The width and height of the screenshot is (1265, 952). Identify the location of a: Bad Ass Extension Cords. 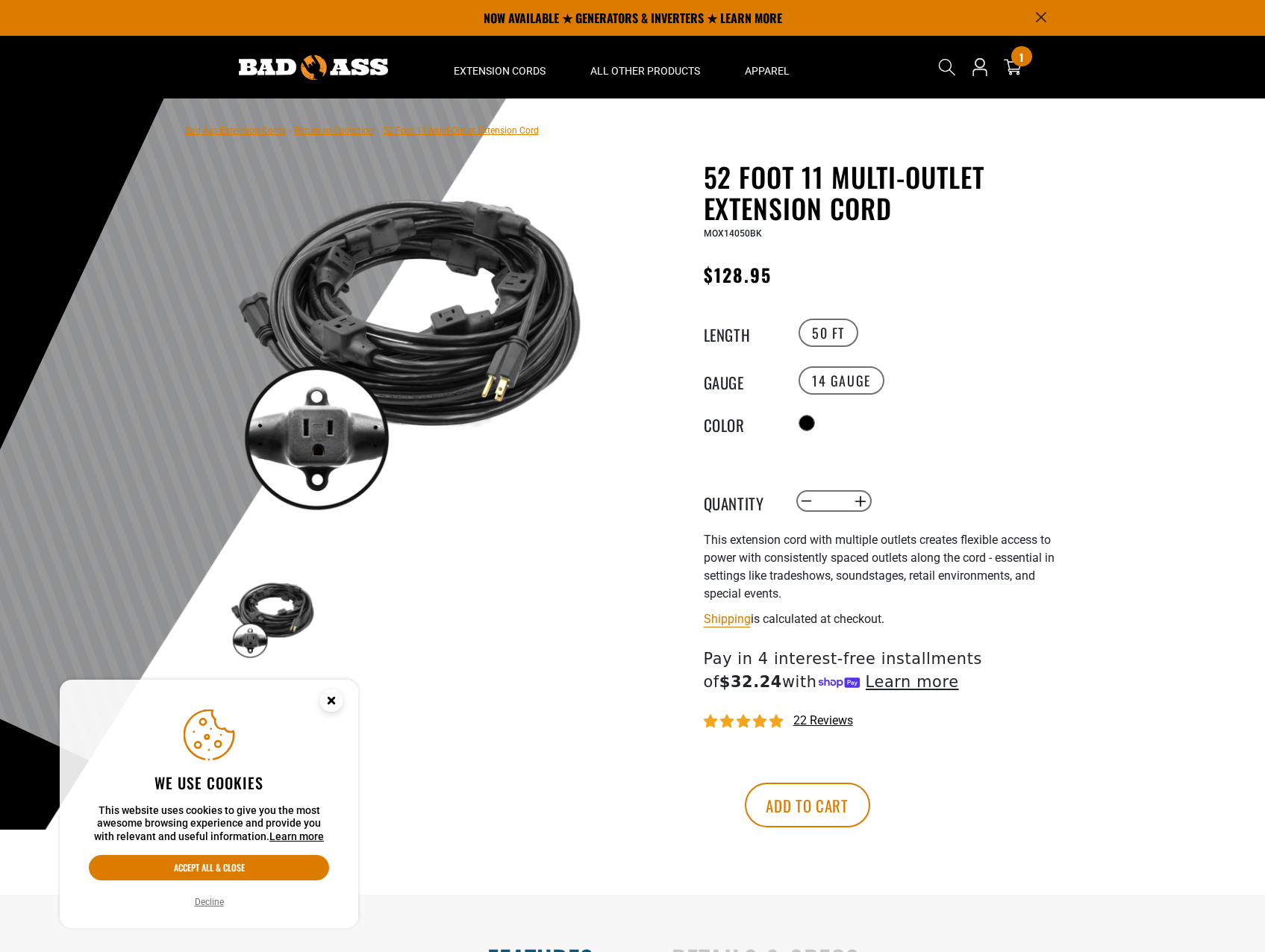
(235, 130).